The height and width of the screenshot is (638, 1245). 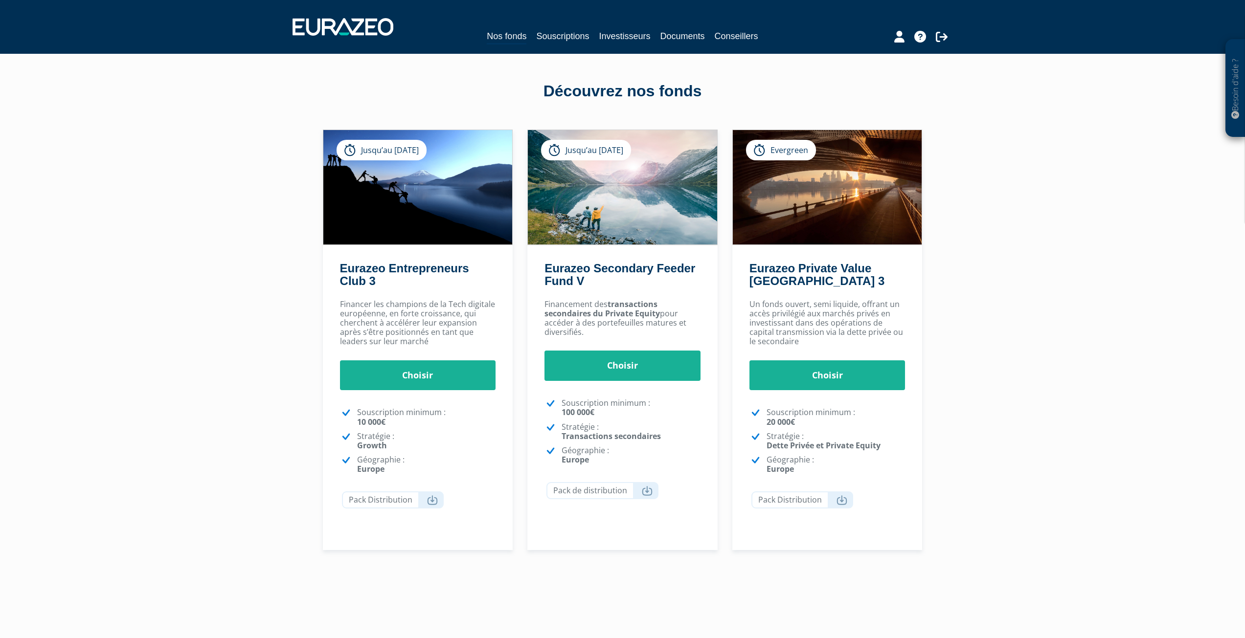 What do you see at coordinates (611, 436) in the screenshot?
I see `strong: Transactions secondaires` at bounding box center [611, 436].